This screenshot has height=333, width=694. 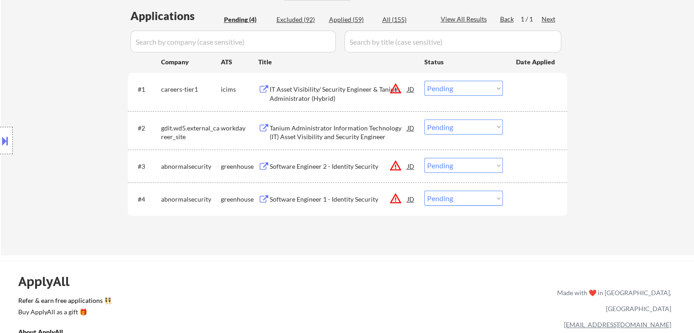 What do you see at coordinates (64, 312) in the screenshot?
I see `a: Buy ApplyAll as a gift 🎁` at bounding box center [64, 312].